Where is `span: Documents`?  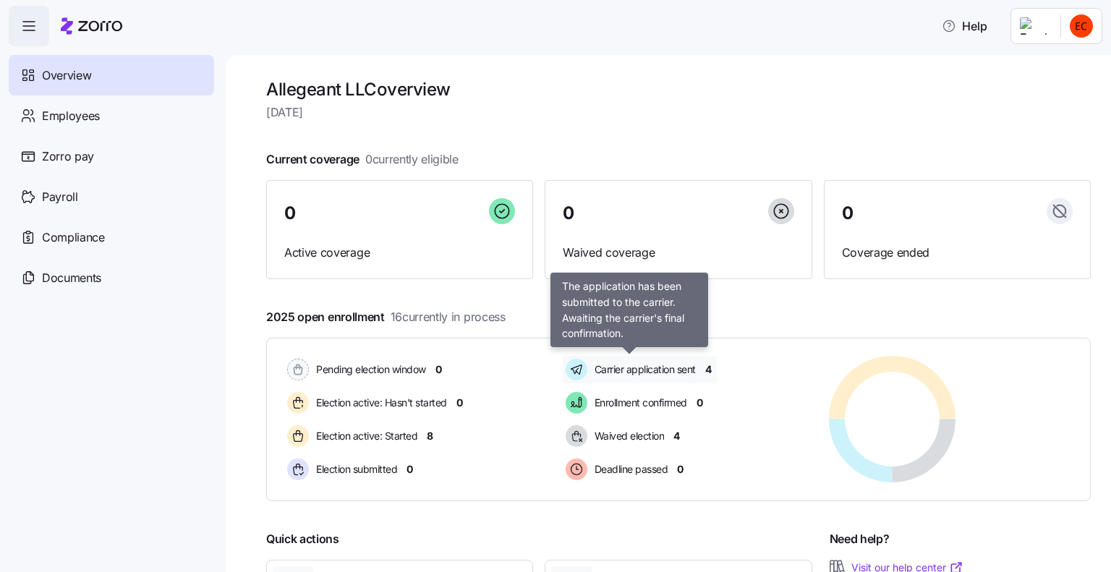
span: Documents is located at coordinates (72, 278).